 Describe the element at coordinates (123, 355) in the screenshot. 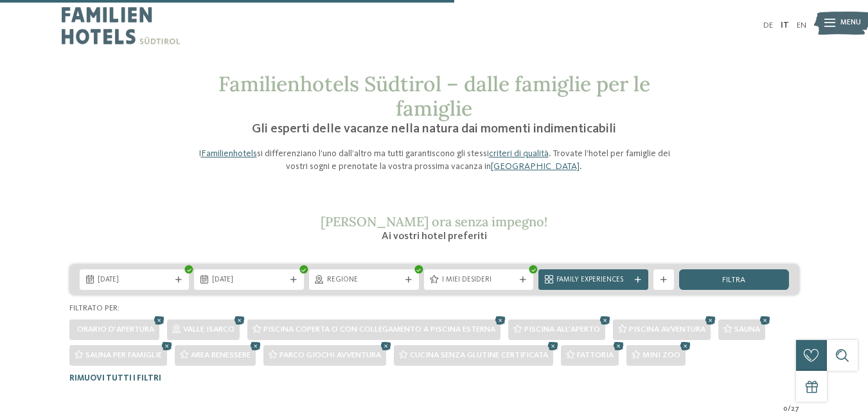

I see `span: Sauna per famiglie` at that location.